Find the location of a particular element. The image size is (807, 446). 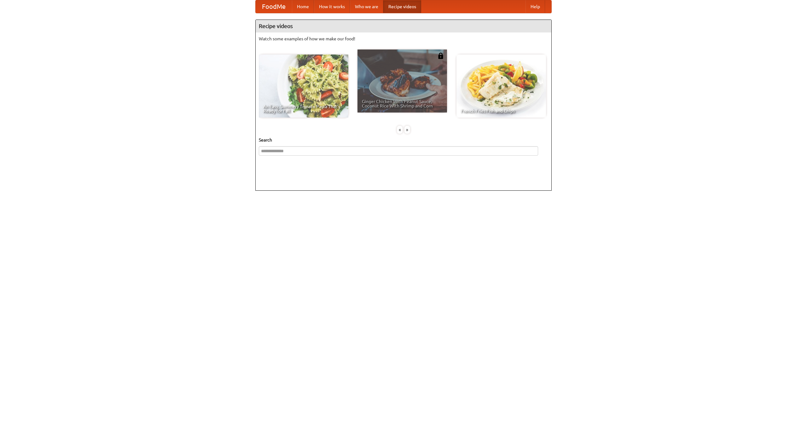

p: Watch some examples of how we make our food! is located at coordinates (403, 39).